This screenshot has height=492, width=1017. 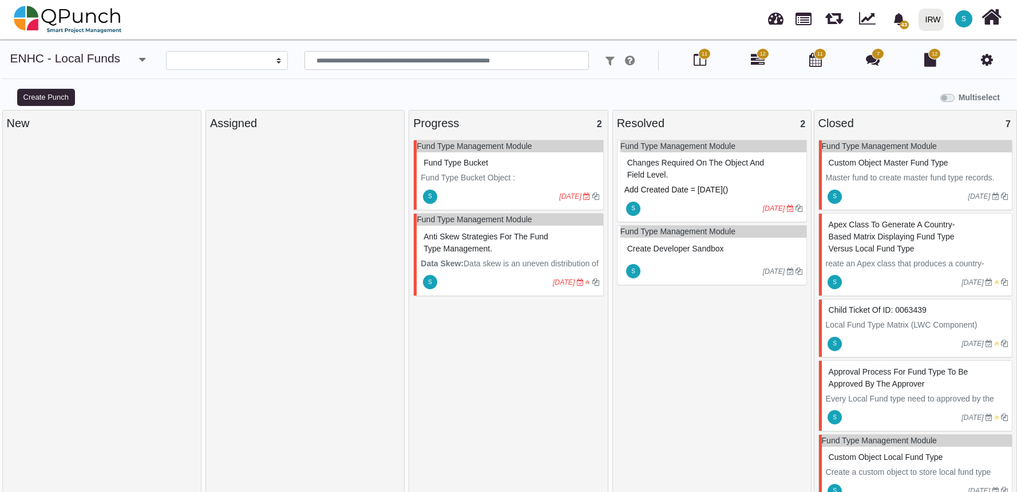 What do you see at coordinates (509, 270) in the screenshot?
I see `p: Data skew is an uneven distribution of data that causes imbalanced processing.` at bounding box center [509, 270].